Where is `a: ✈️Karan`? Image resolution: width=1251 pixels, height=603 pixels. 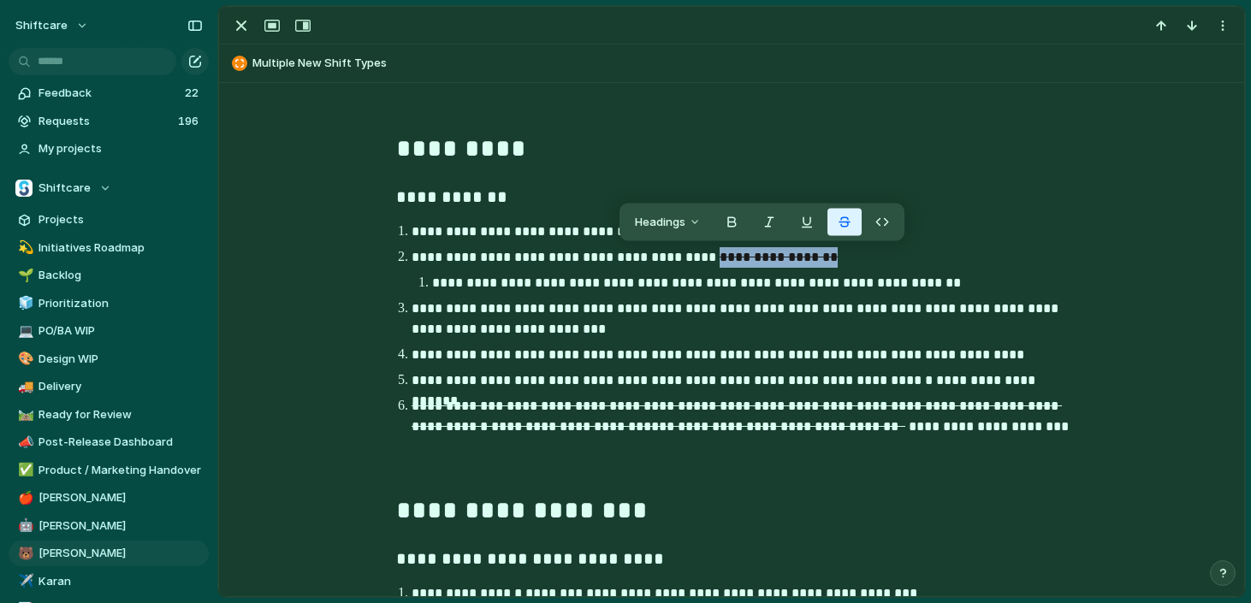
a: ✈️Karan is located at coordinates (109, 582).